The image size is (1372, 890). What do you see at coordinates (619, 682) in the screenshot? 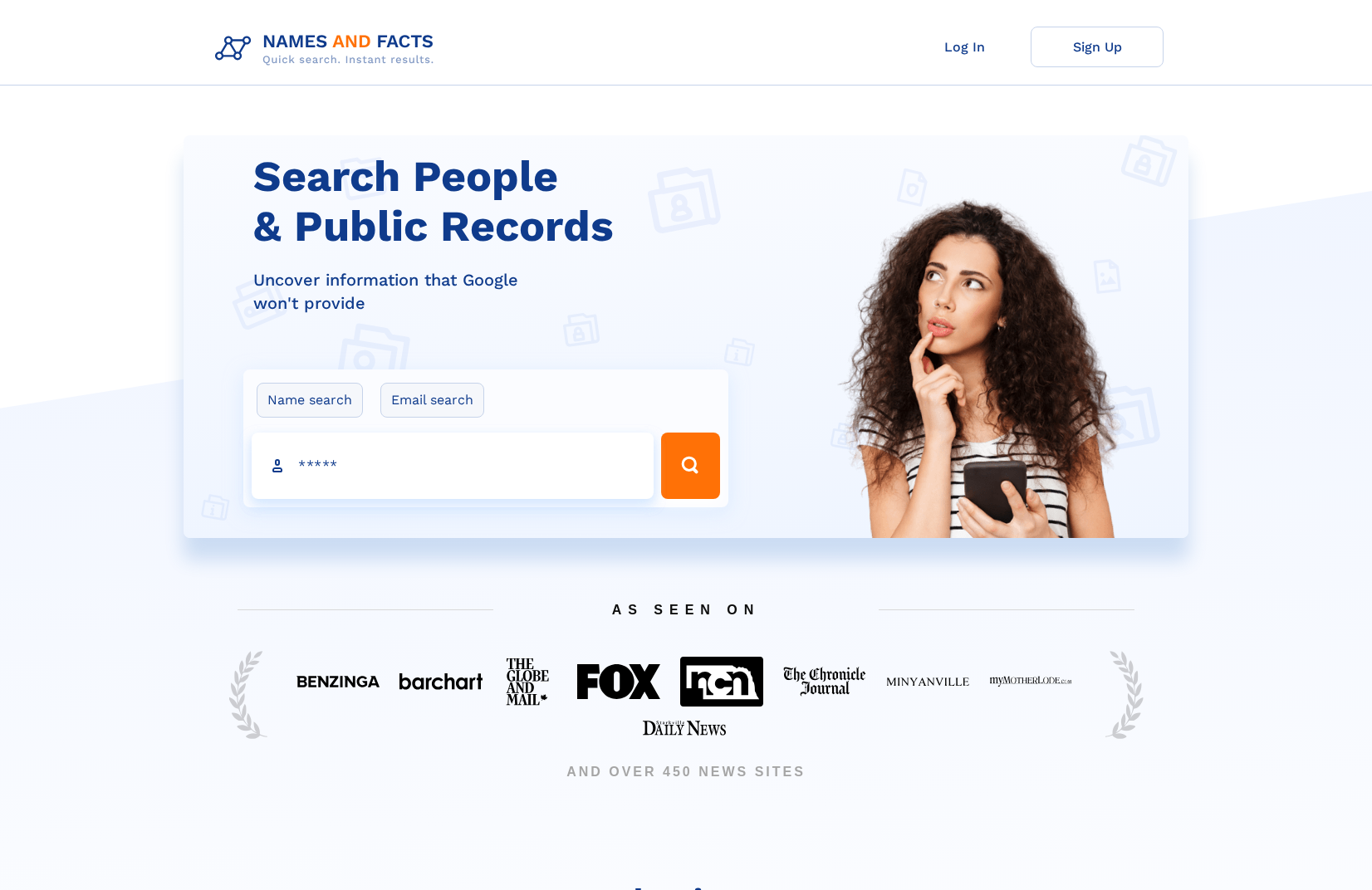
I see `img: Featured on FOX 40` at bounding box center [619, 682].